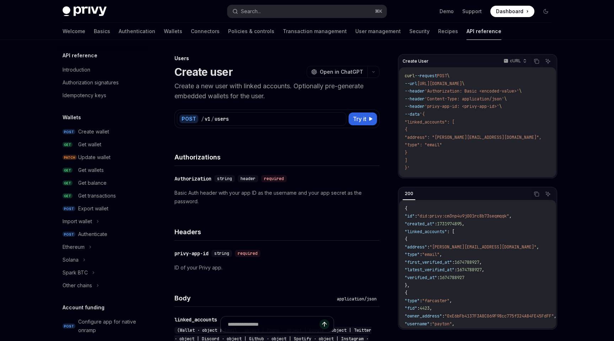 Image resolution: width=614 pixels, height=341 pixels. Describe the element at coordinates (360, 119) in the screenshot. I see `span: Try it` at that location.